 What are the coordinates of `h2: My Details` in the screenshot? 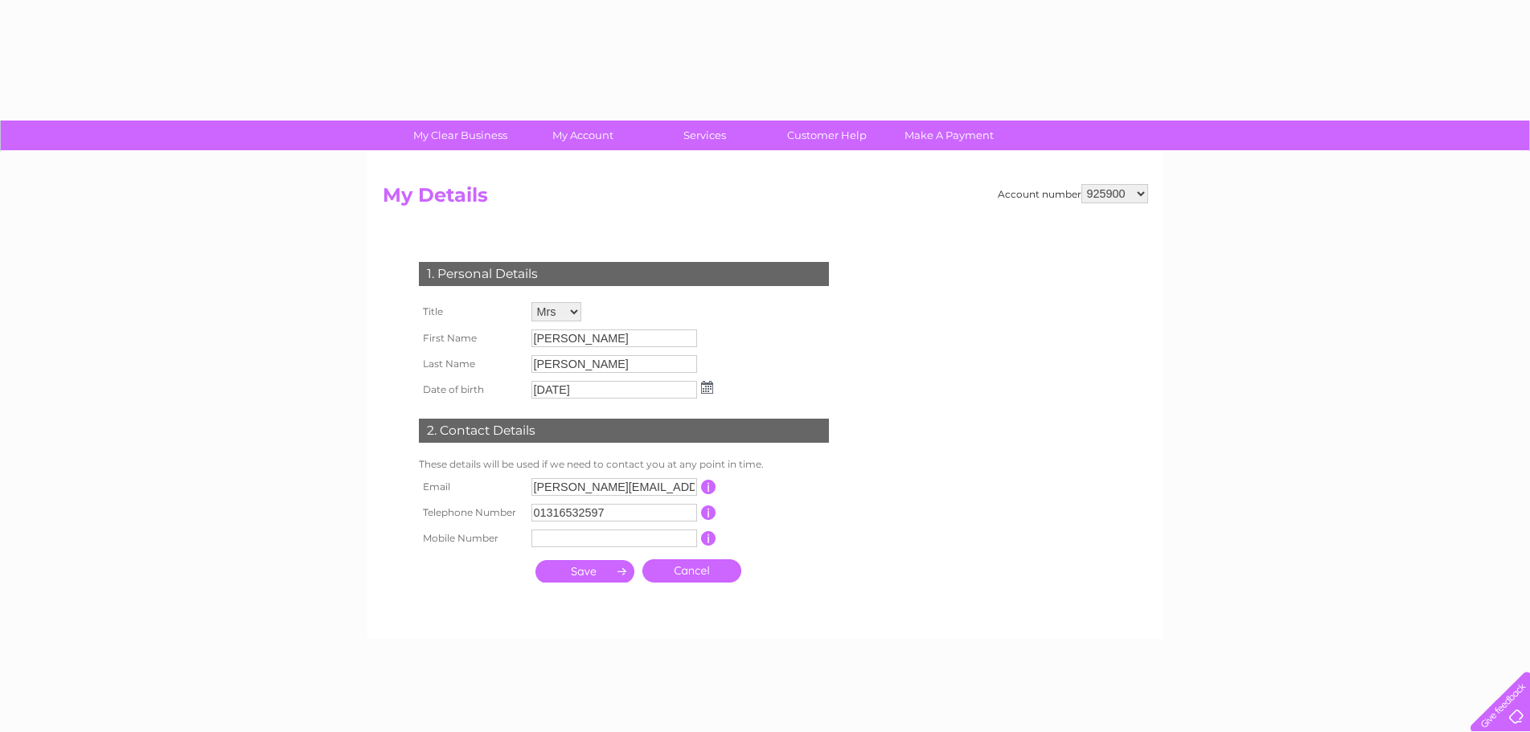 It's located at (765, 199).